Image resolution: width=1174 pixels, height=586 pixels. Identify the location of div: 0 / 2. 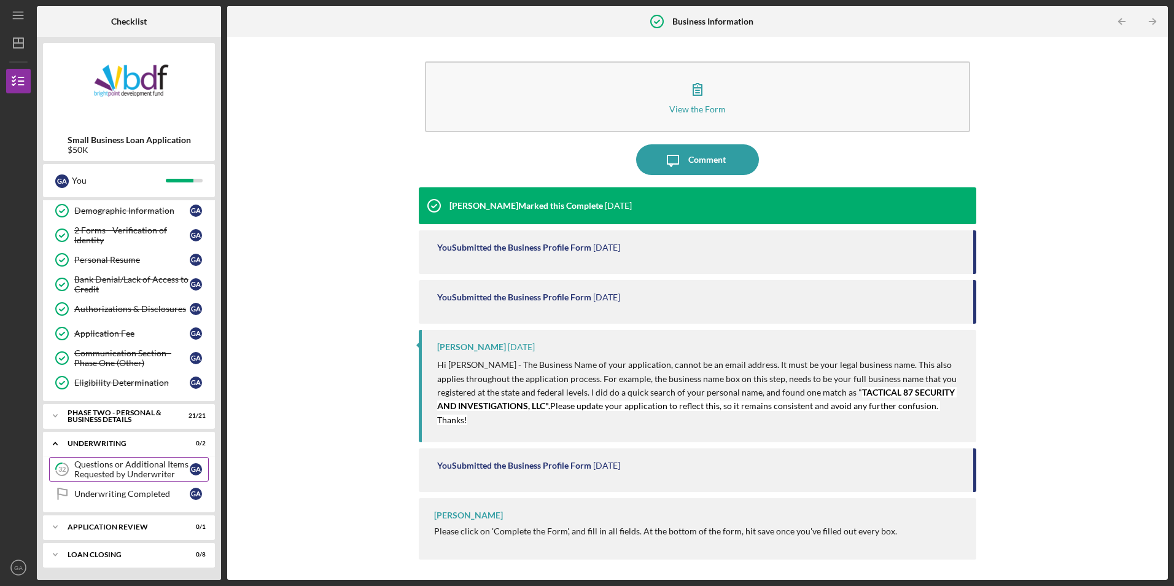
(195, 443).